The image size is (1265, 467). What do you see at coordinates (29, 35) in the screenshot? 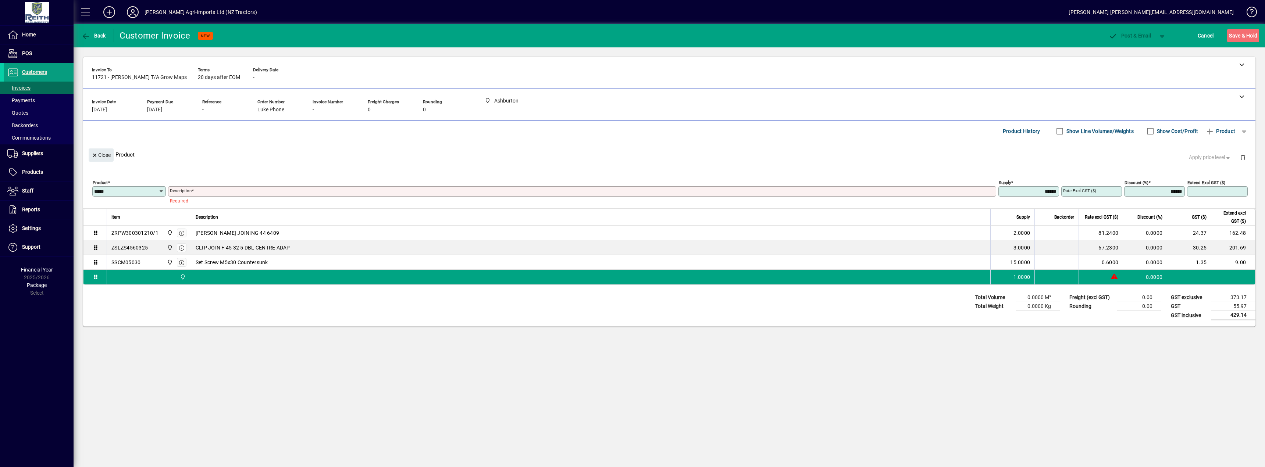
I see `span: Home` at bounding box center [29, 35].